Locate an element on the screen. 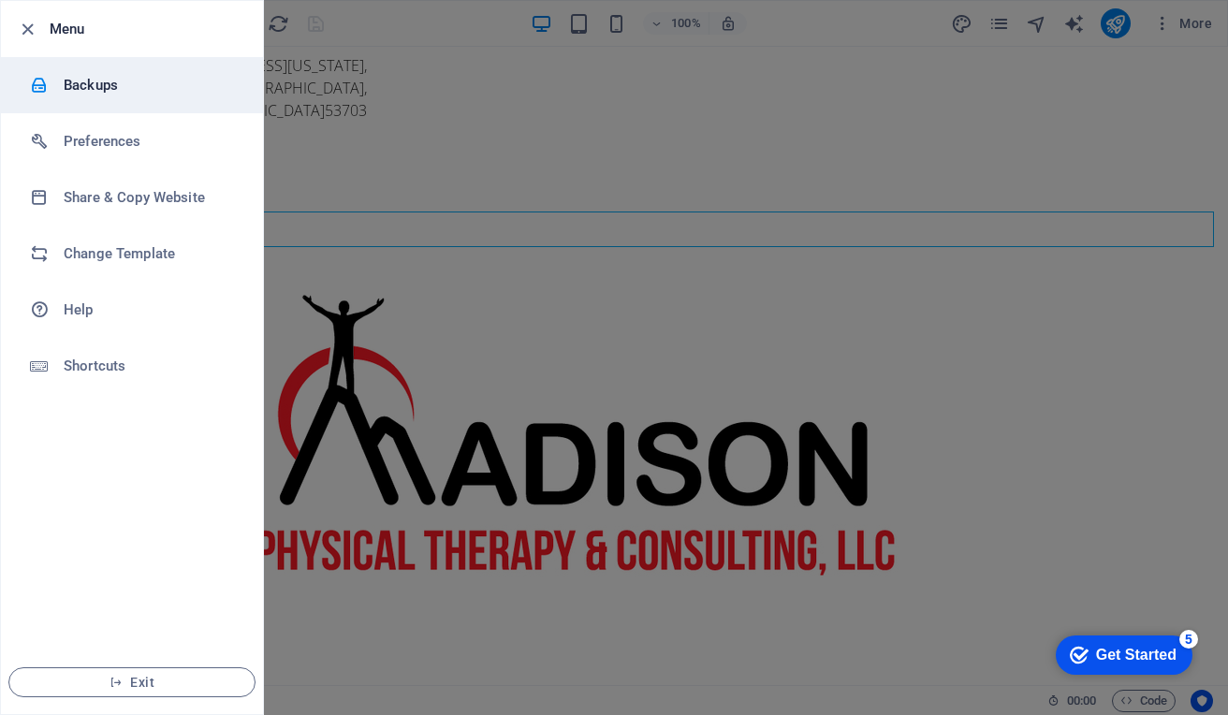 The height and width of the screenshot is (715, 1228). h6: Change Template is located at coordinates (150, 254).